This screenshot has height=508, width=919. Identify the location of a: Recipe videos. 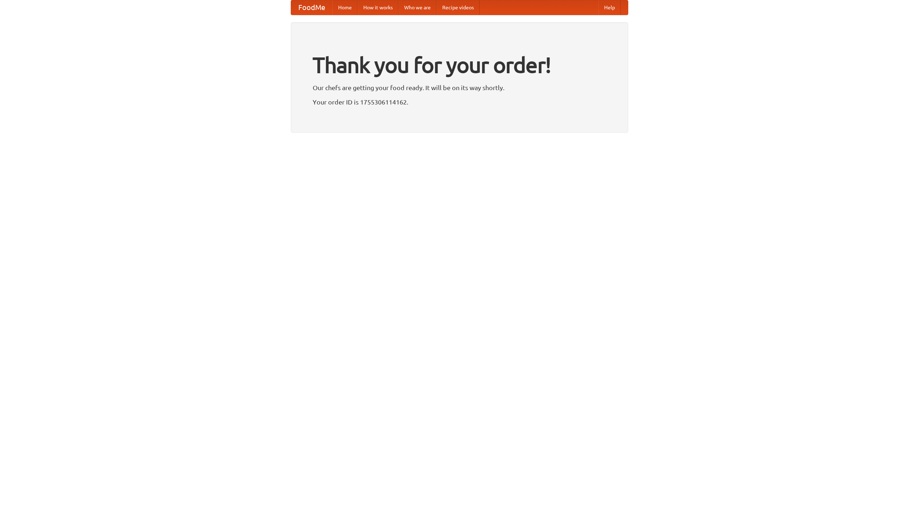
(458, 8).